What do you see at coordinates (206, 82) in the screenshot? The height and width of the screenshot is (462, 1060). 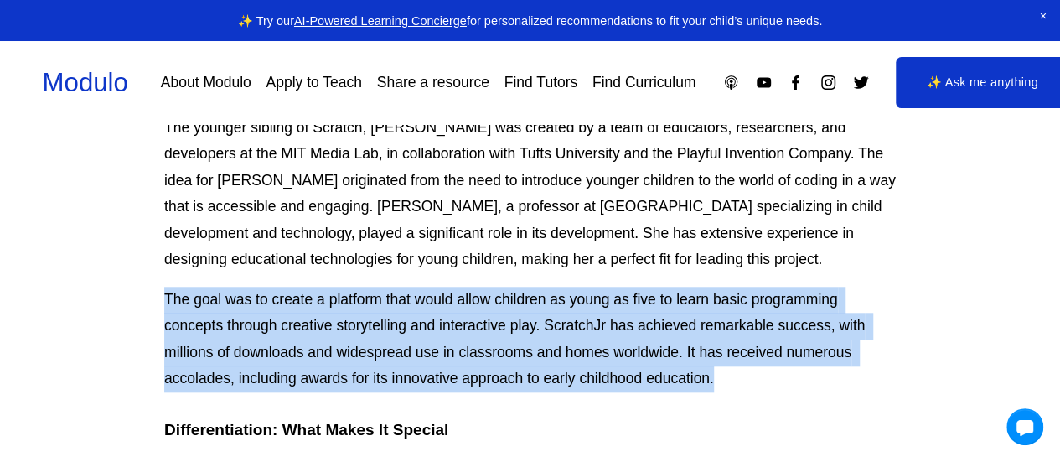 I see `a: About Modulo` at bounding box center [206, 82].